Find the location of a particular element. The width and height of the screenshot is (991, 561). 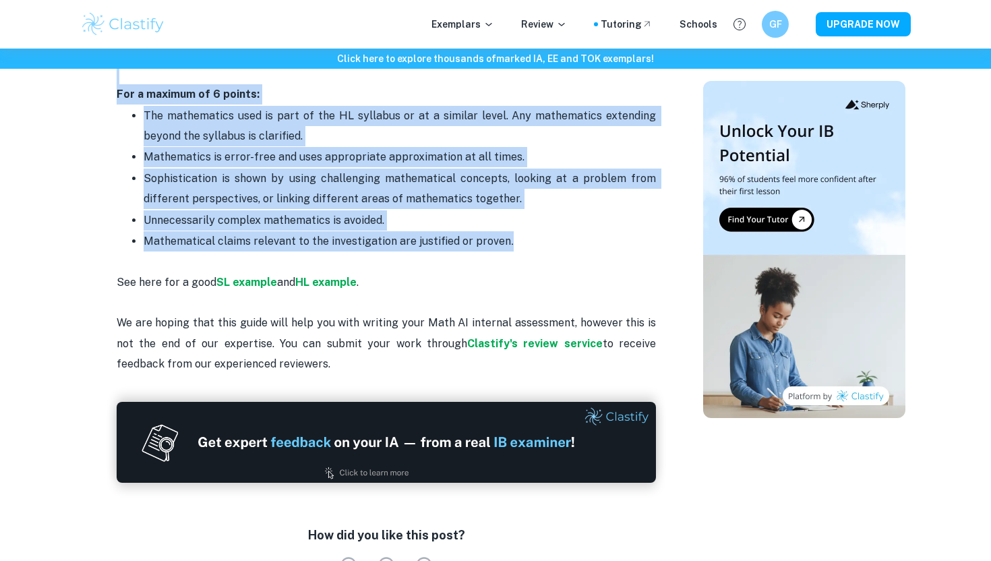

a: Clastify's review service is located at coordinates (534, 343).